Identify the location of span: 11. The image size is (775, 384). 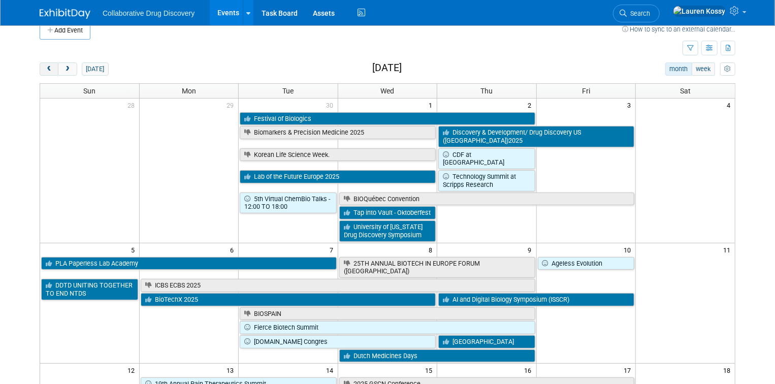
(729, 249).